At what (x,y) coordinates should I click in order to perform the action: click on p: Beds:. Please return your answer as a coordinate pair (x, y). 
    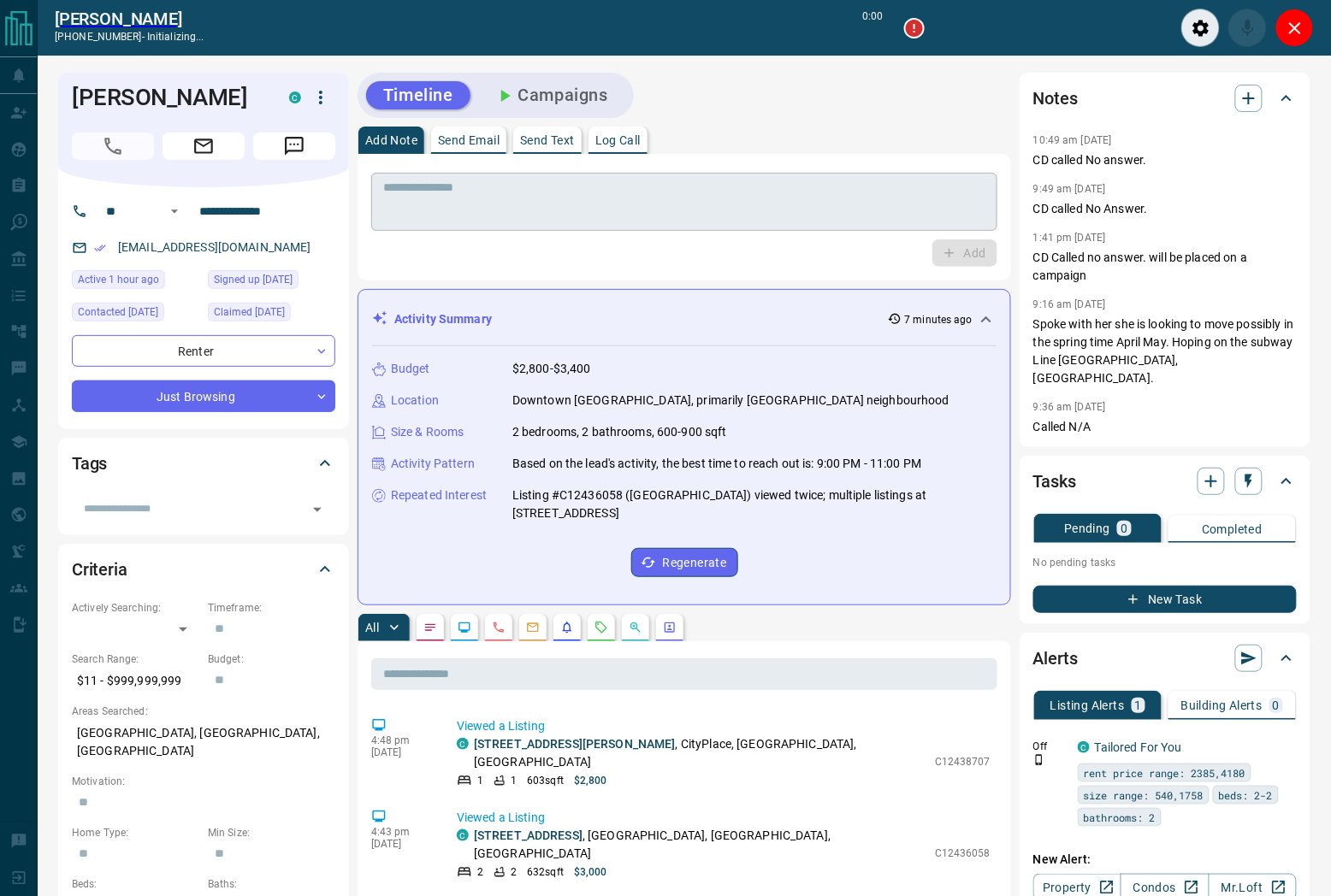
    Looking at the image, I should click on (136, 884).